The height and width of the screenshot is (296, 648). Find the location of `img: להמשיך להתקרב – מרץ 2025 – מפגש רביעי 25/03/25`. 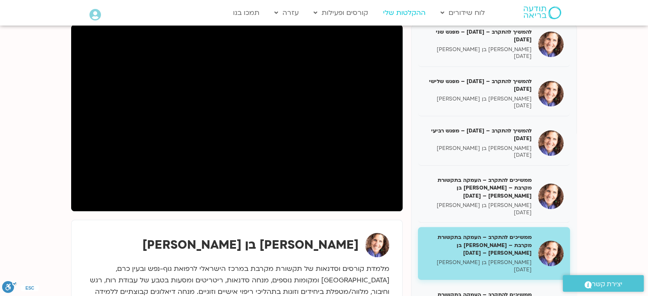

img: להמשיך להתקרב – מרץ 2025 – מפגש רביעי 25/03/25 is located at coordinates (551, 143).